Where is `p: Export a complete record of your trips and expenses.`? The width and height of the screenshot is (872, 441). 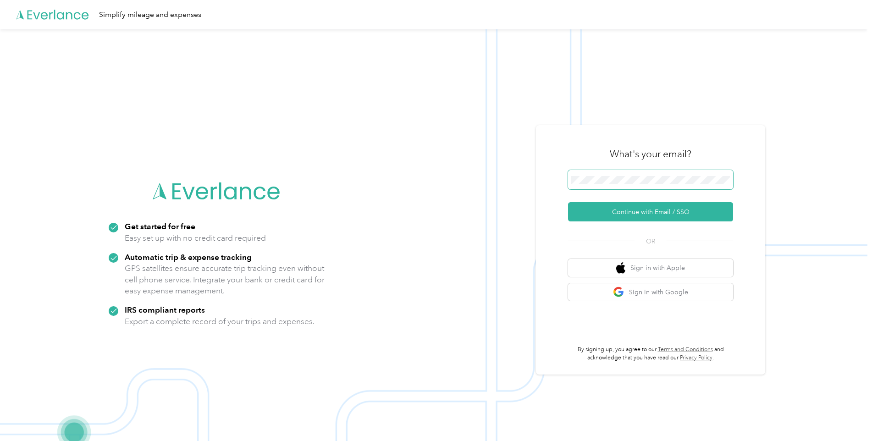 p: Export a complete record of your trips and expenses. is located at coordinates (220, 321).